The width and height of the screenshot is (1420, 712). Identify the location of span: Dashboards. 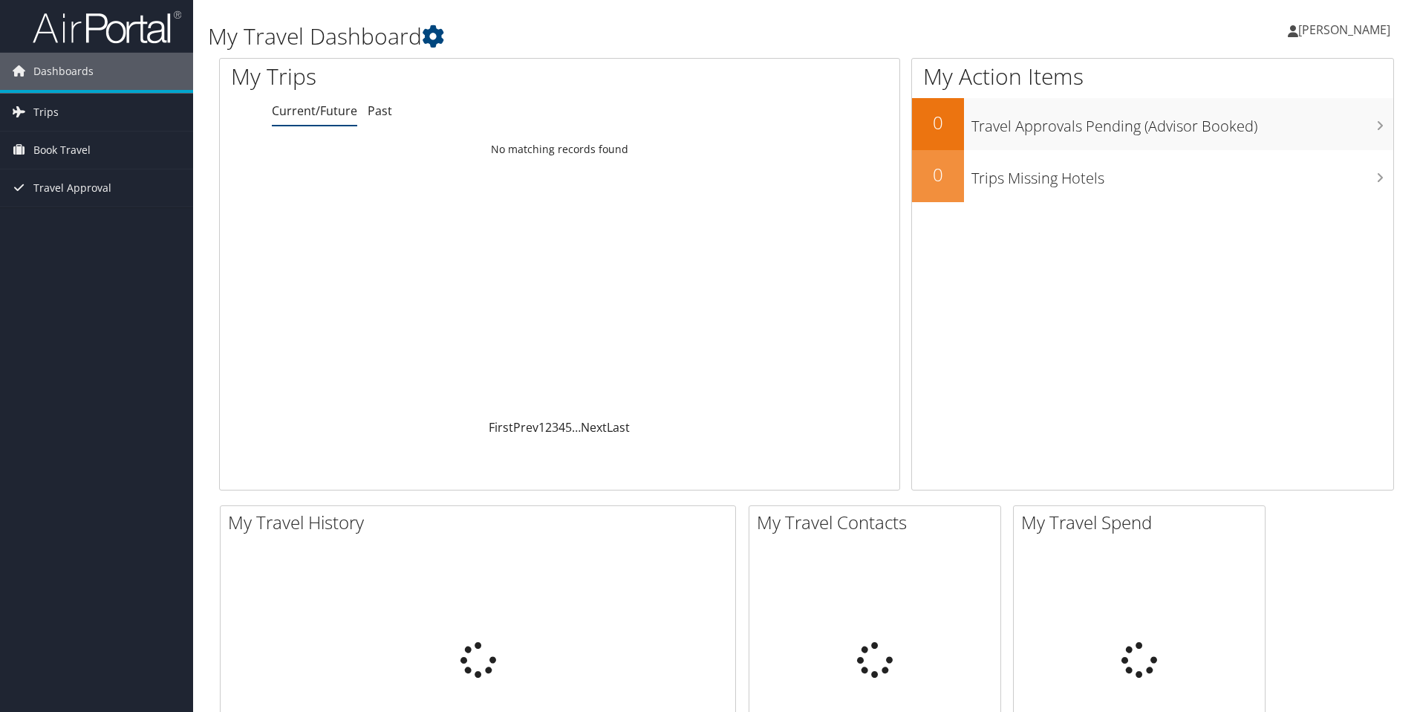
(63, 71).